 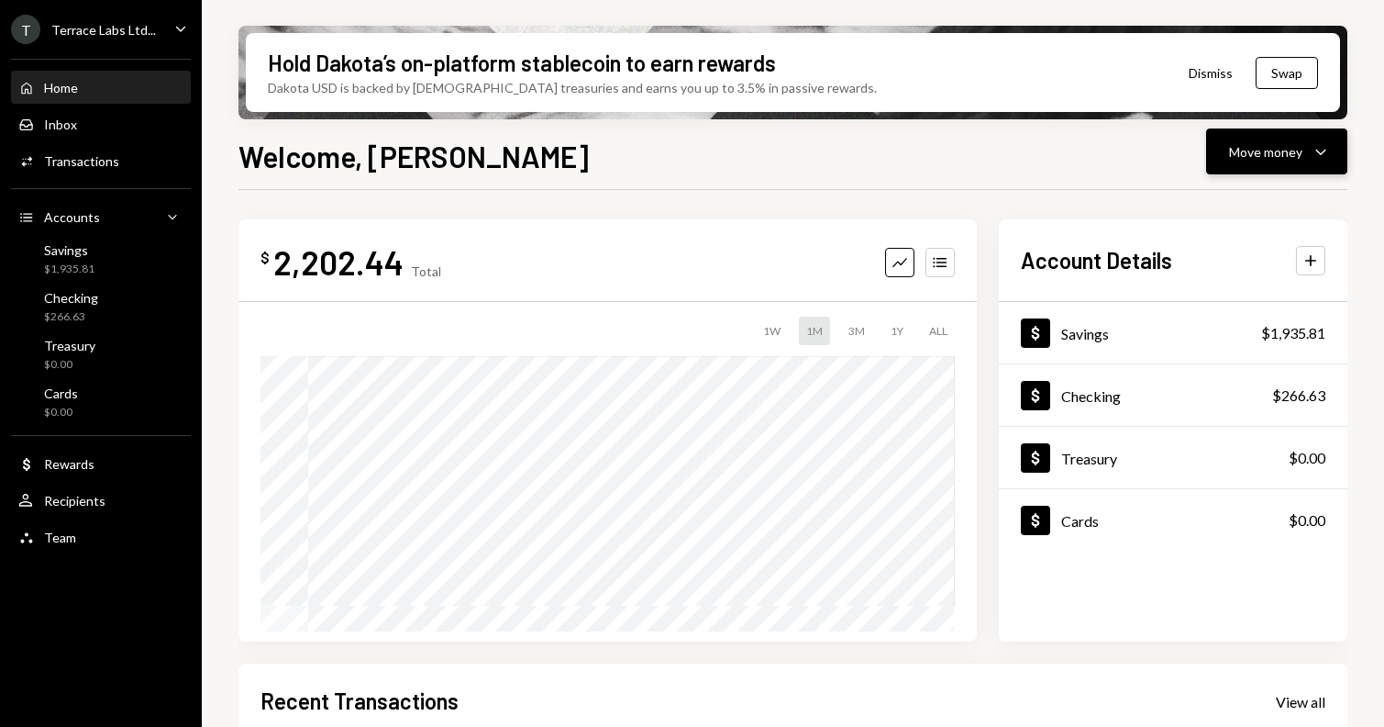 What do you see at coordinates (101, 87) in the screenshot?
I see `a: Home` at bounding box center [101, 87].